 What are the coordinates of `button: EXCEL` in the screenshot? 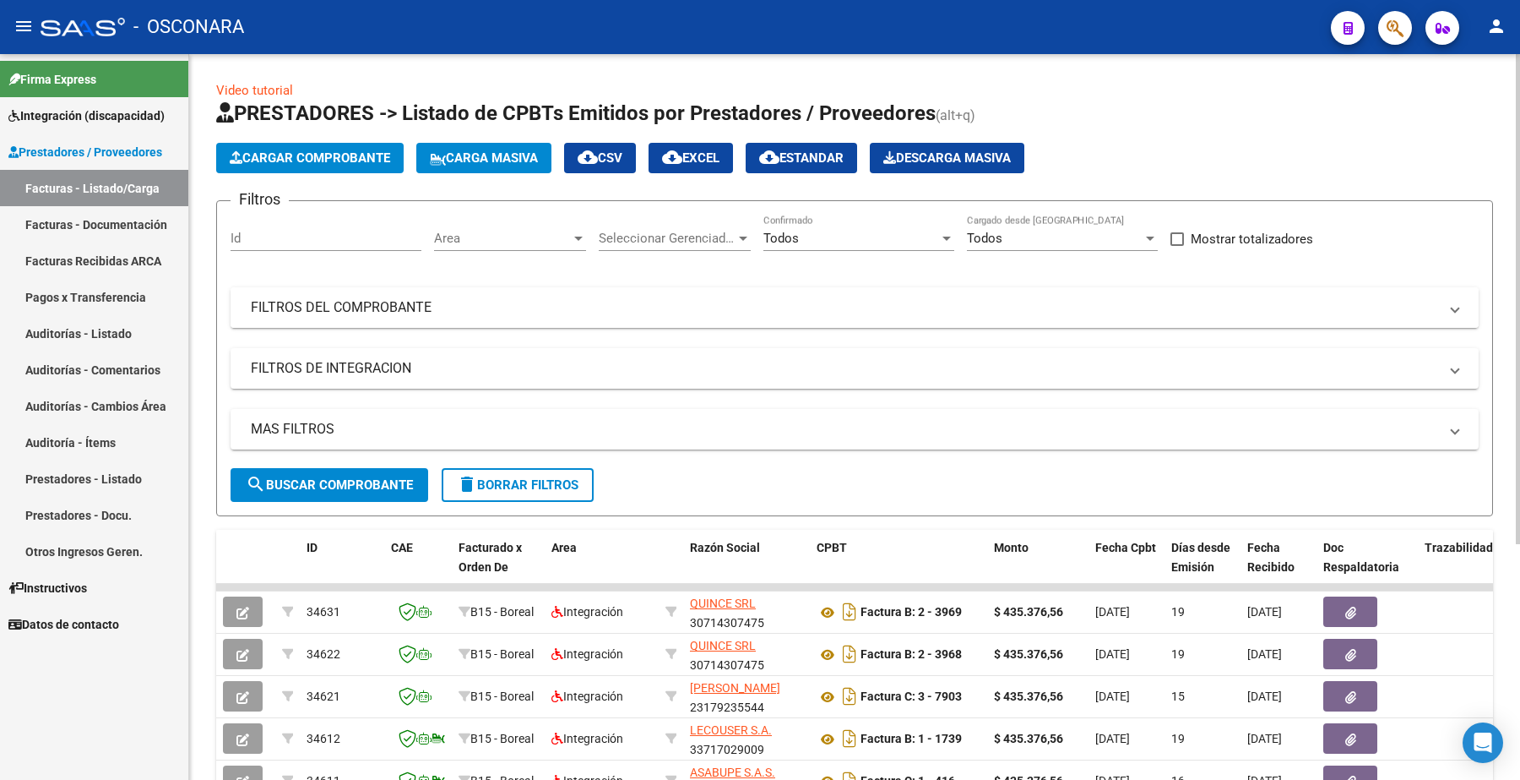 It's located at (691, 158).